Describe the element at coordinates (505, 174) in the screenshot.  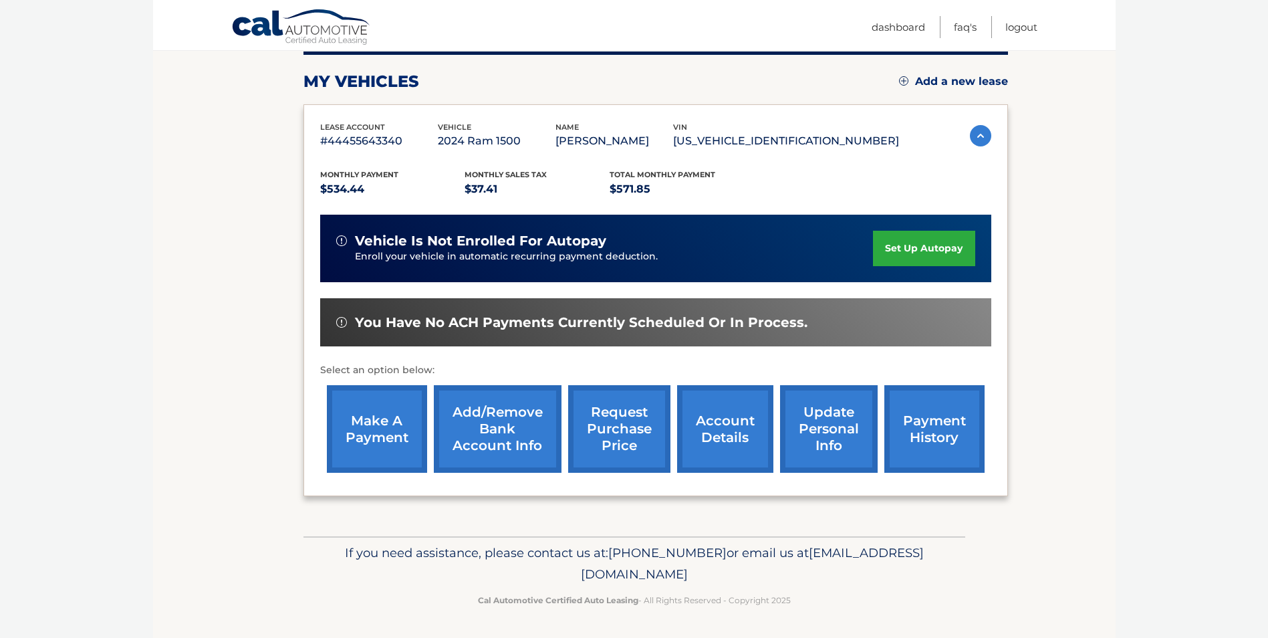
I see `span: Monthly sales Tax` at that location.